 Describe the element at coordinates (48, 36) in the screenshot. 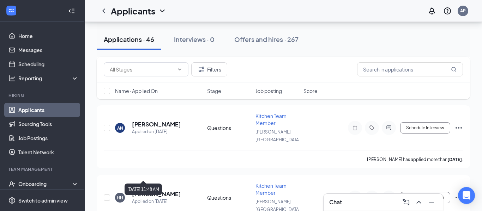

I see `a: Home` at that location.